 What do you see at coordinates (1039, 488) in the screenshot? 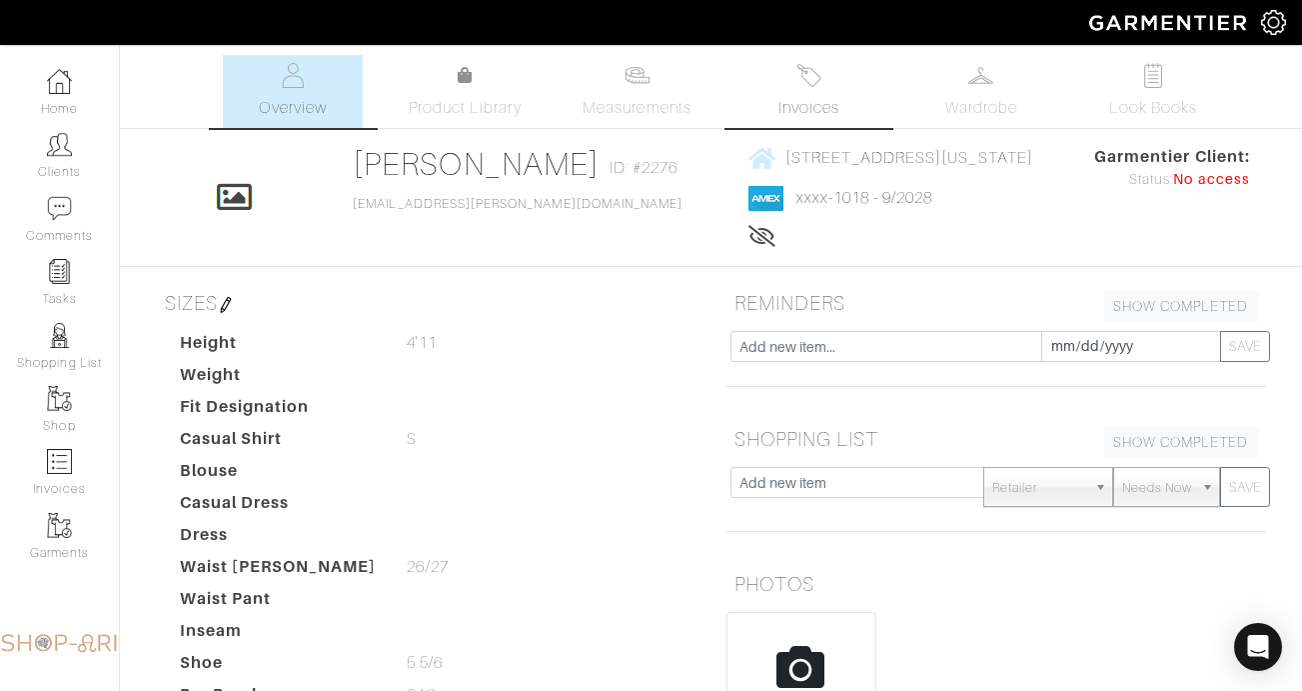
I see `span: Retailer` at bounding box center [1039, 488].